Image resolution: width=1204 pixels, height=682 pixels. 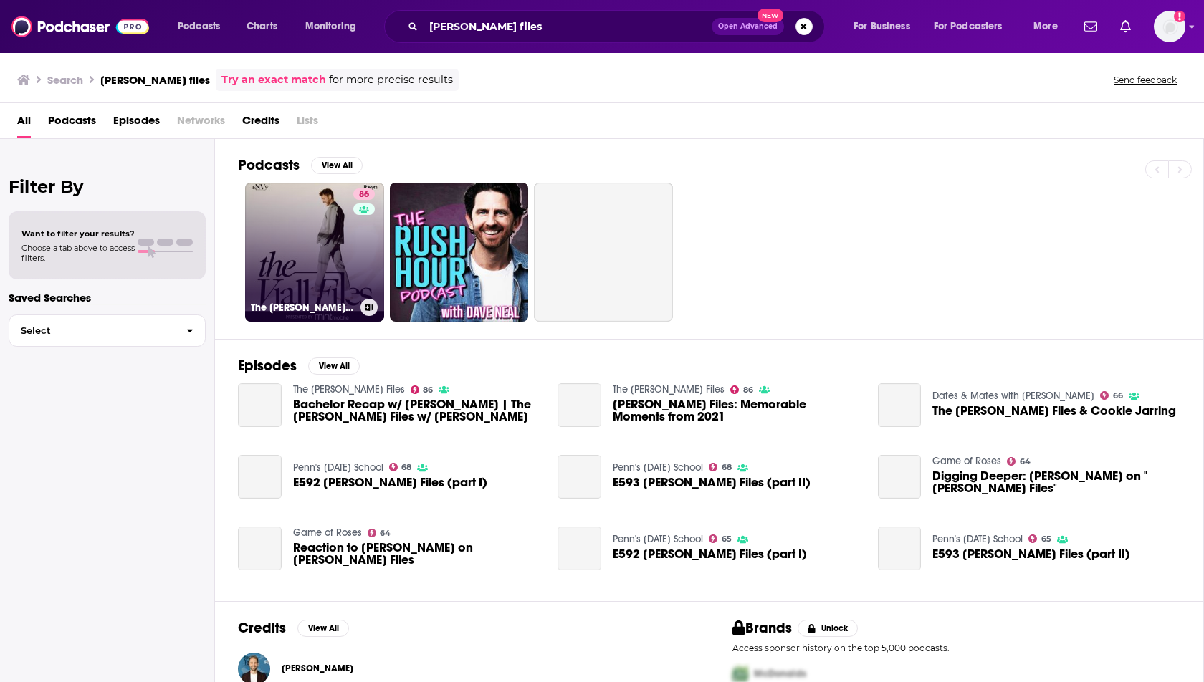 What do you see at coordinates (201, 123) in the screenshot?
I see `span: Networks` at bounding box center [201, 123].